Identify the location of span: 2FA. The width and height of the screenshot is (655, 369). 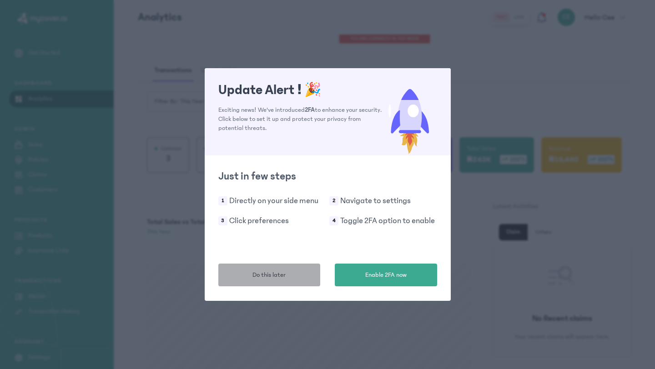
(310, 110).